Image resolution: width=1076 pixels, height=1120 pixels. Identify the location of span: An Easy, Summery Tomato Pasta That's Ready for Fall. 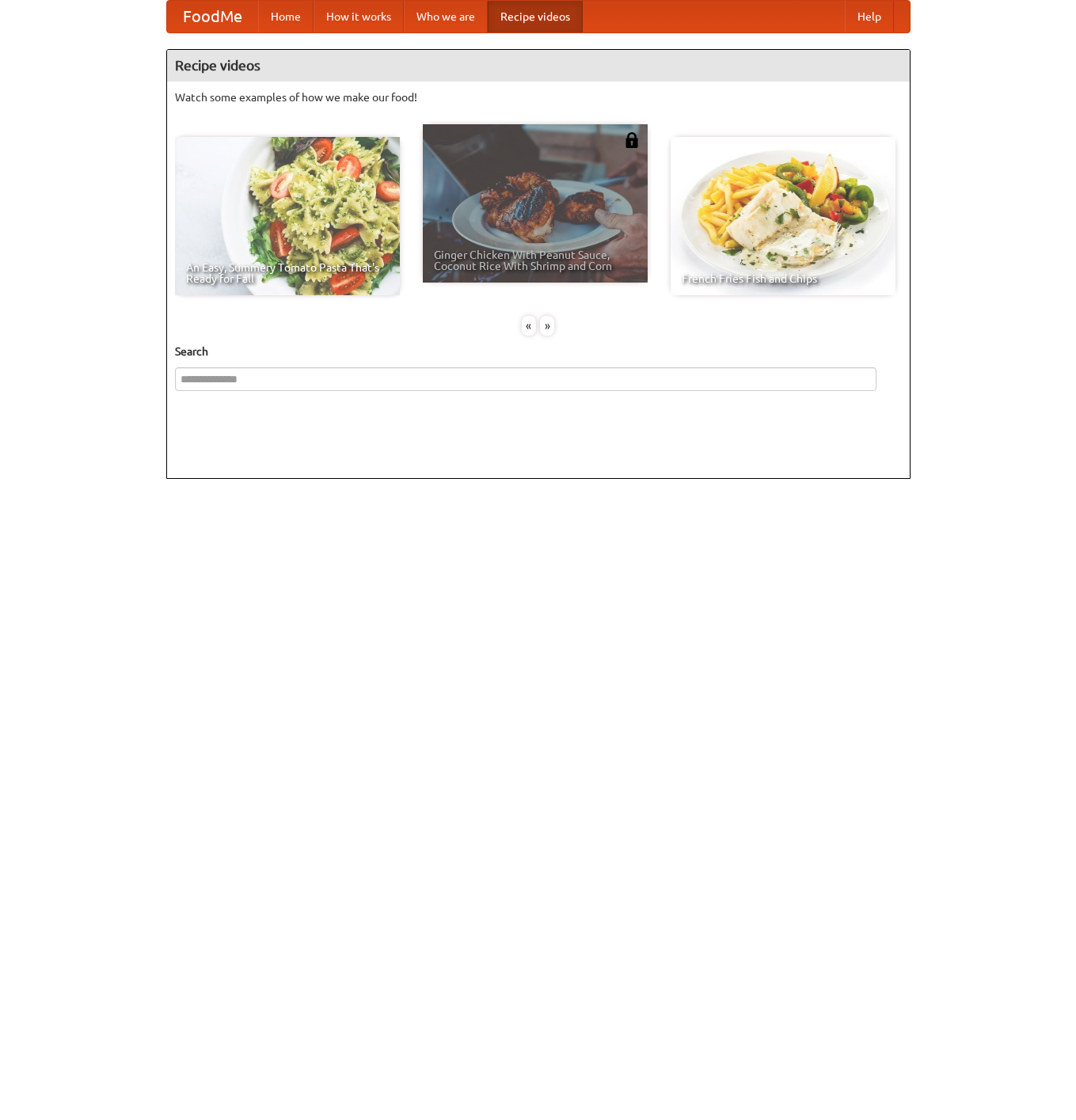
(287, 273).